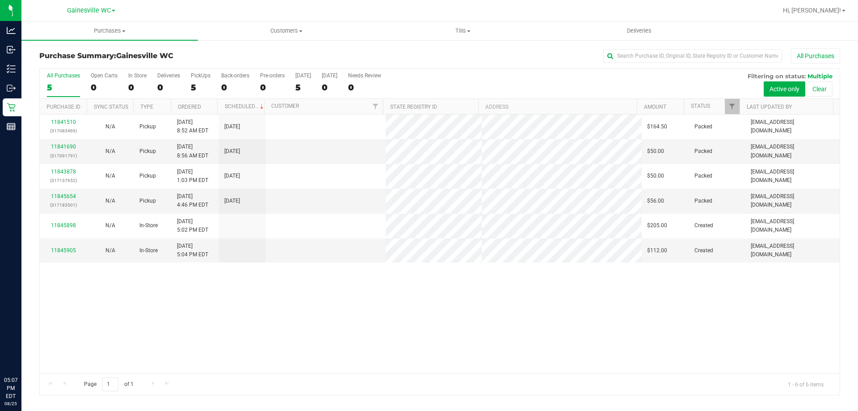 The image size is (858, 411). Describe the element at coordinates (111, 107) in the screenshot. I see `a: Sync Status` at that location.